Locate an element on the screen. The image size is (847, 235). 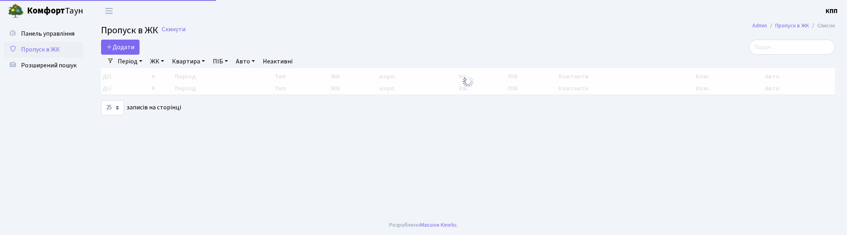
div: Розроблено . is located at coordinates (423, 225).